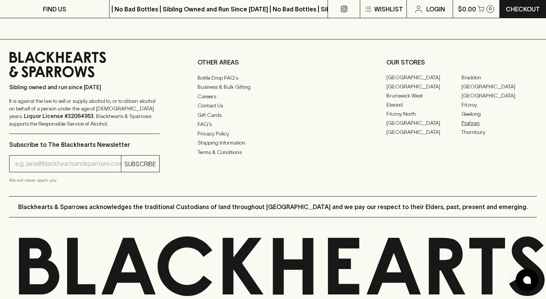 This screenshot has width=546, height=299. Describe the element at coordinates (84, 112) in the screenshot. I see `p: It is against the law to sell or supply alcohol to, or to obtain alcohol on behalf of a person un...` at that location.